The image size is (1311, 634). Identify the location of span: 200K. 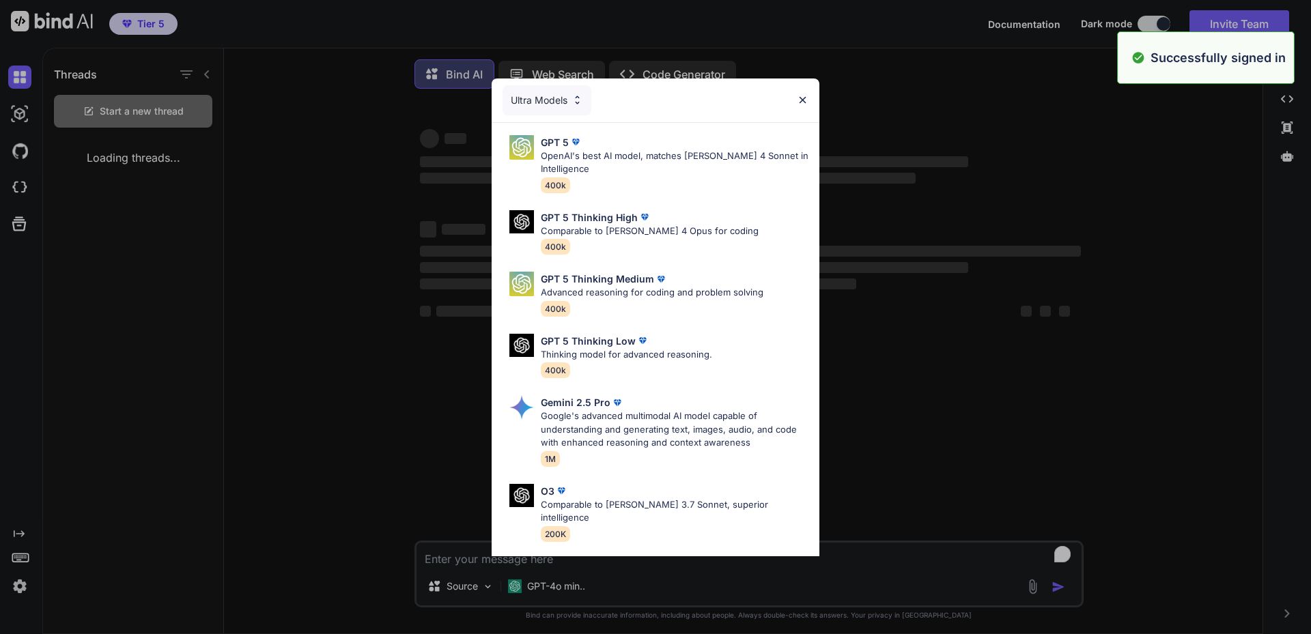
(555, 534).